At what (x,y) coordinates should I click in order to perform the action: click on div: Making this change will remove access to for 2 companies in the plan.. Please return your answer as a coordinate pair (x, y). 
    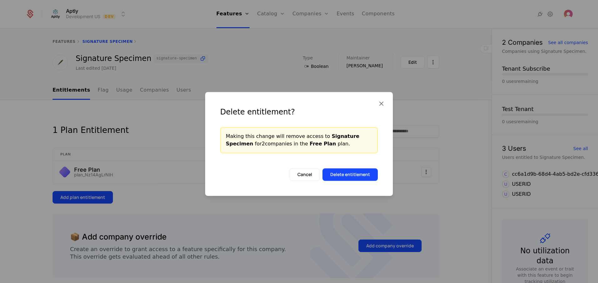
    Looking at the image, I should click on (299, 140).